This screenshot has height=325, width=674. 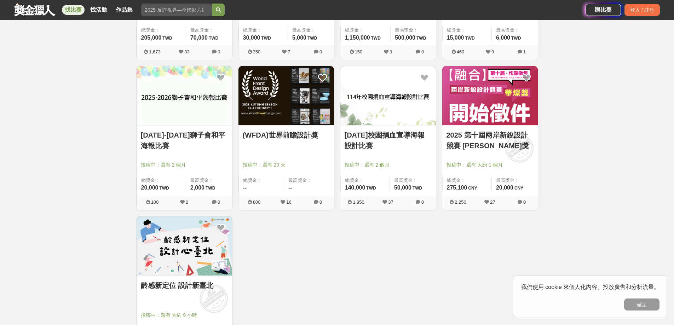 What do you see at coordinates (492, 202) in the screenshot?
I see `span: 27` at bounding box center [492, 202].